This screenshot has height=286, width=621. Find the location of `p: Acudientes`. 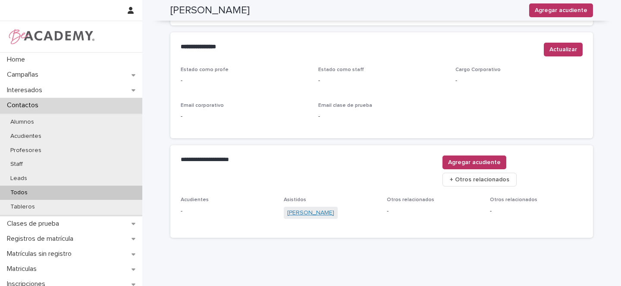

p: Acudientes is located at coordinates (26, 136).